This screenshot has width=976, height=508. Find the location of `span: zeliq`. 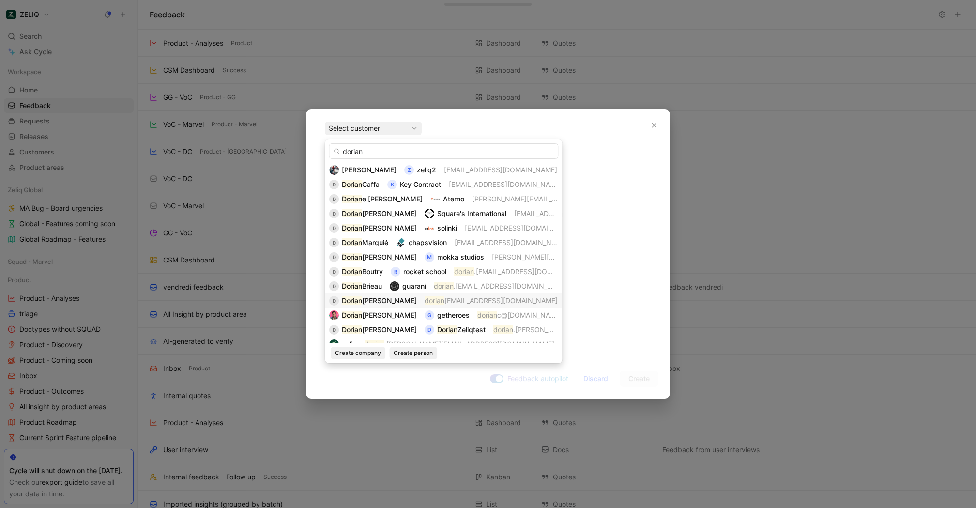

span: zeliq is located at coordinates (349, 344).